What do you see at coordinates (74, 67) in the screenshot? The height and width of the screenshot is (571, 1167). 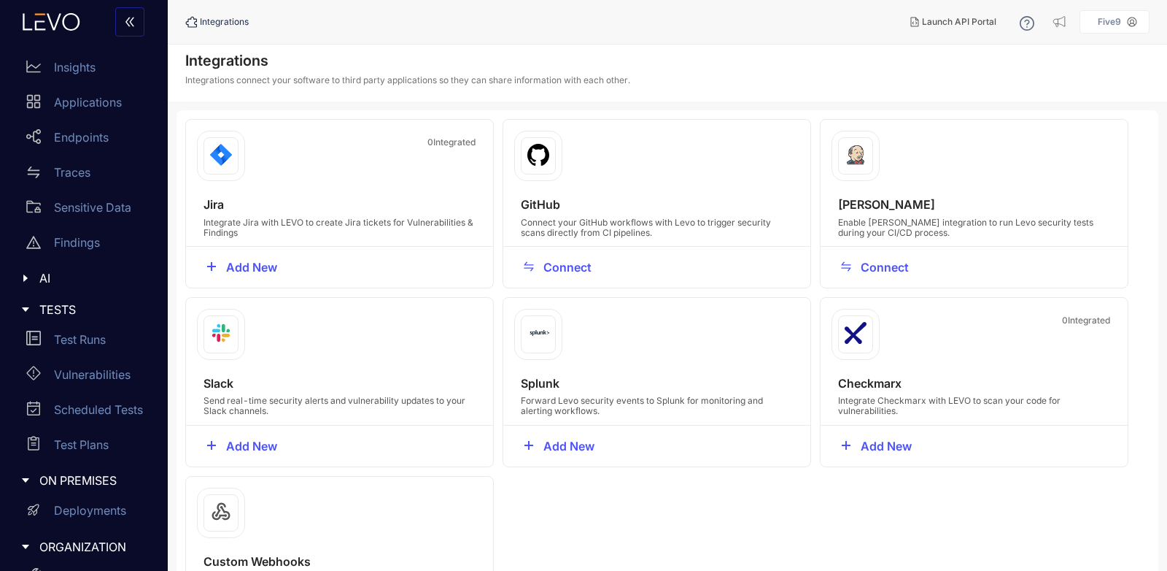 I see `p: Insights` at bounding box center [74, 67].